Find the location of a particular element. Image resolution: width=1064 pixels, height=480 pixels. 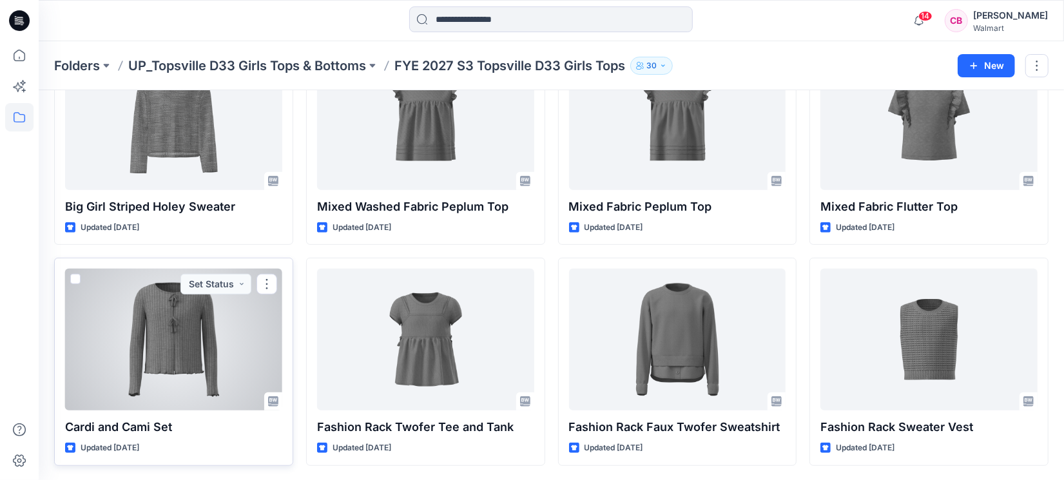

a: UP_Topsville D33 Girls Tops & Bottoms is located at coordinates (247, 66).